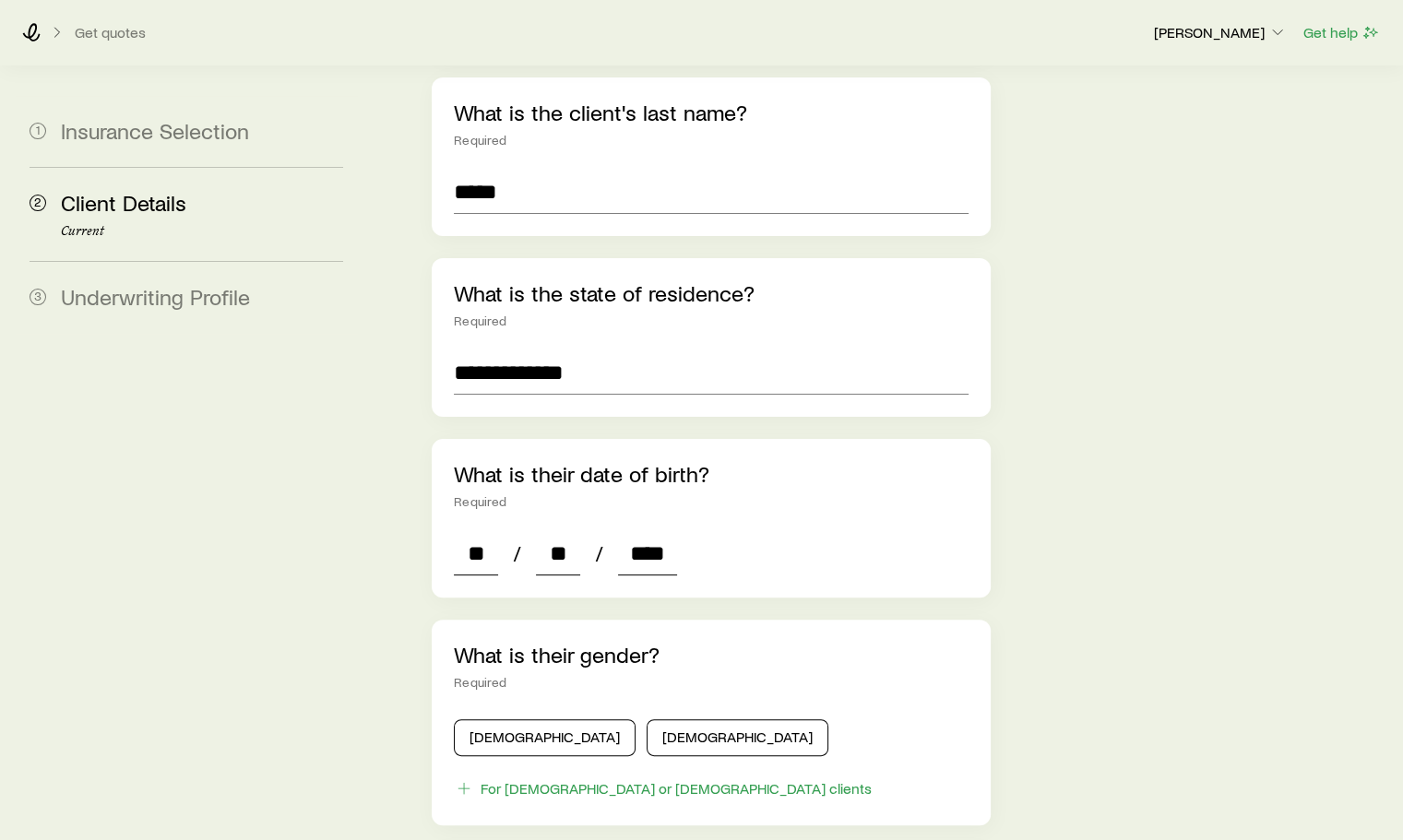 This screenshot has width=1403, height=840. Describe the element at coordinates (710, 474) in the screenshot. I see `p: What is their date of birth?` at that location.